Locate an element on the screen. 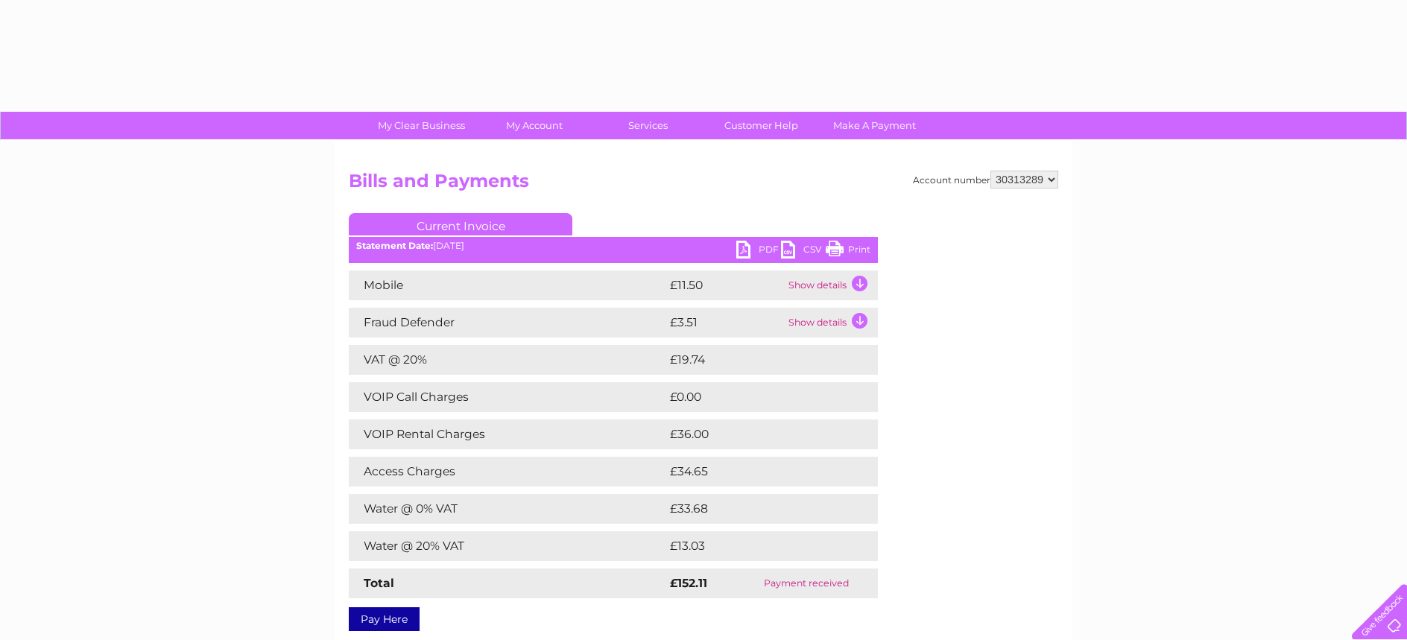 This screenshot has height=640, width=1407. td: Water @ 0% VAT is located at coordinates (507, 509).